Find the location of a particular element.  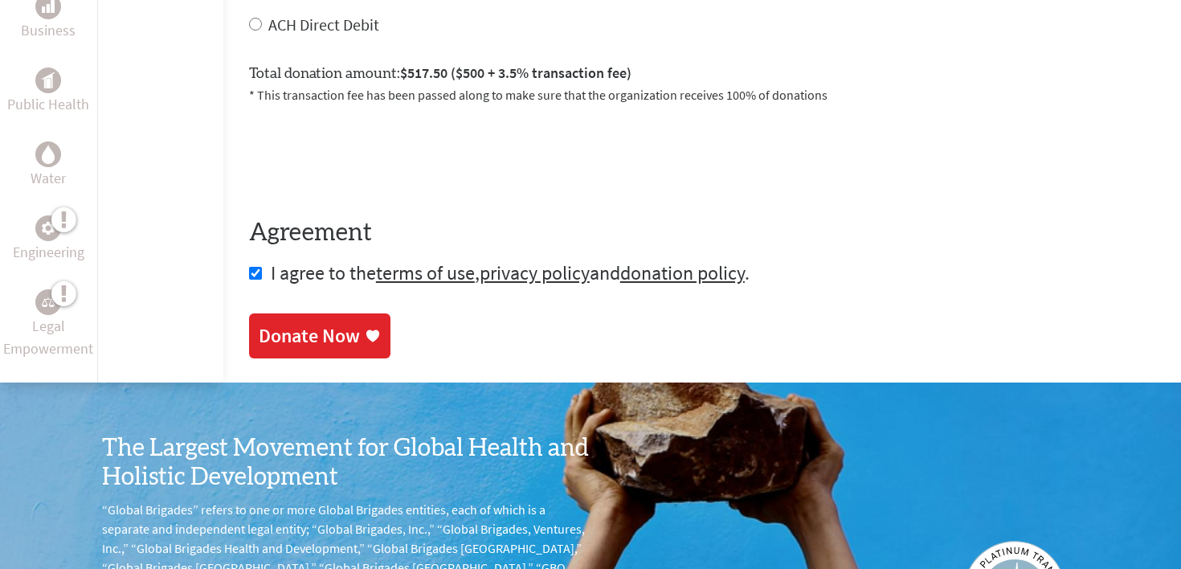

div: Water is located at coordinates (48, 154).